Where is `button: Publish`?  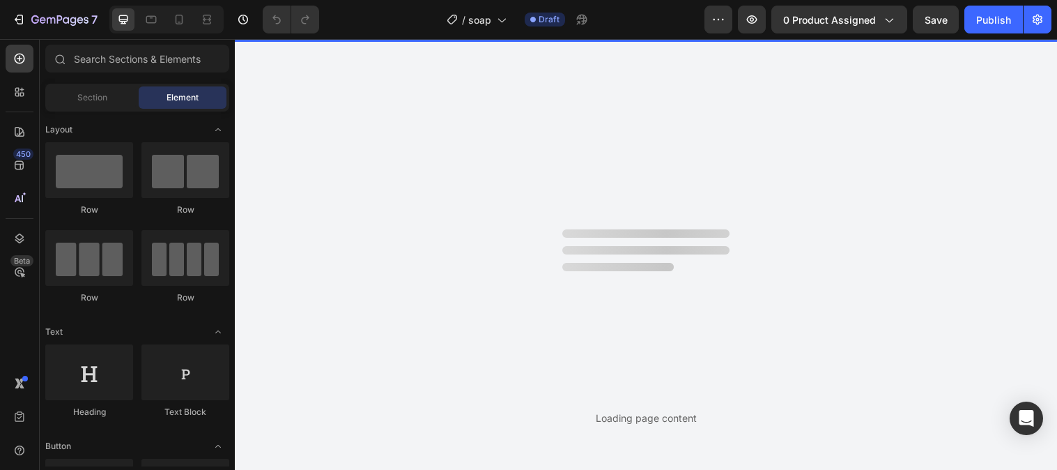 button: Publish is located at coordinates (993, 20).